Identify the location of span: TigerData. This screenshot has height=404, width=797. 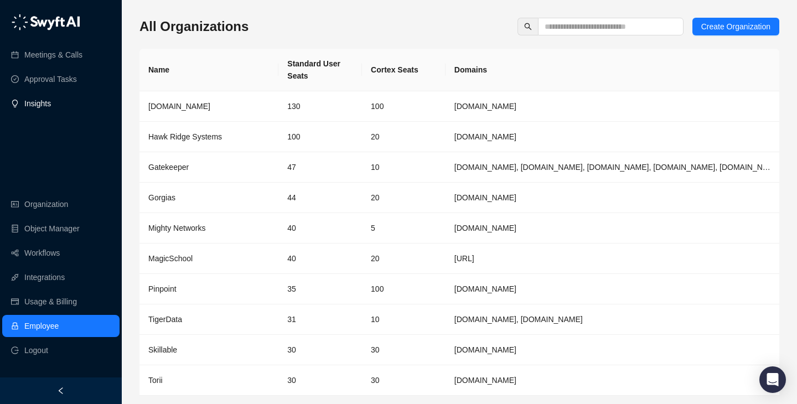
(165, 319).